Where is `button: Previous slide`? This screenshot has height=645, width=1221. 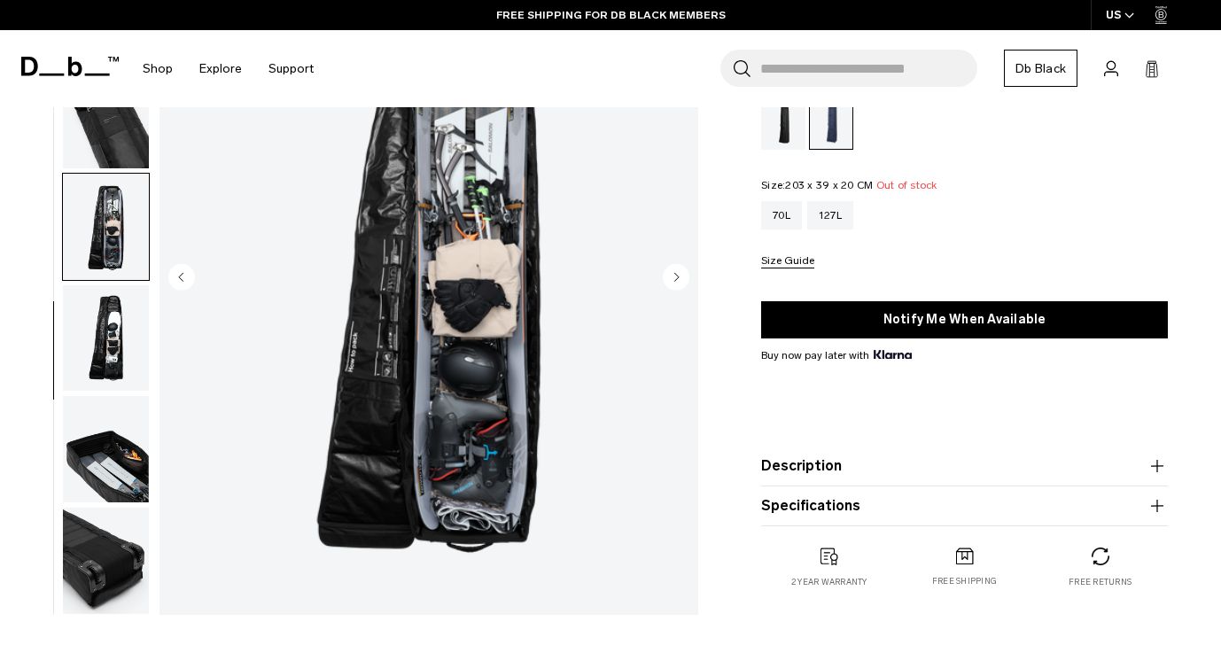
button: Previous slide is located at coordinates (182, 278).